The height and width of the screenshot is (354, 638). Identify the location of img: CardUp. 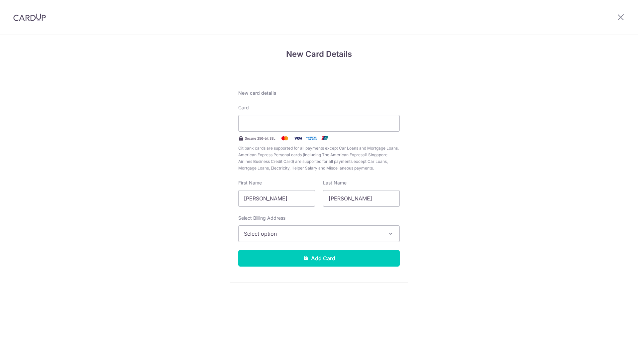
(30, 17).